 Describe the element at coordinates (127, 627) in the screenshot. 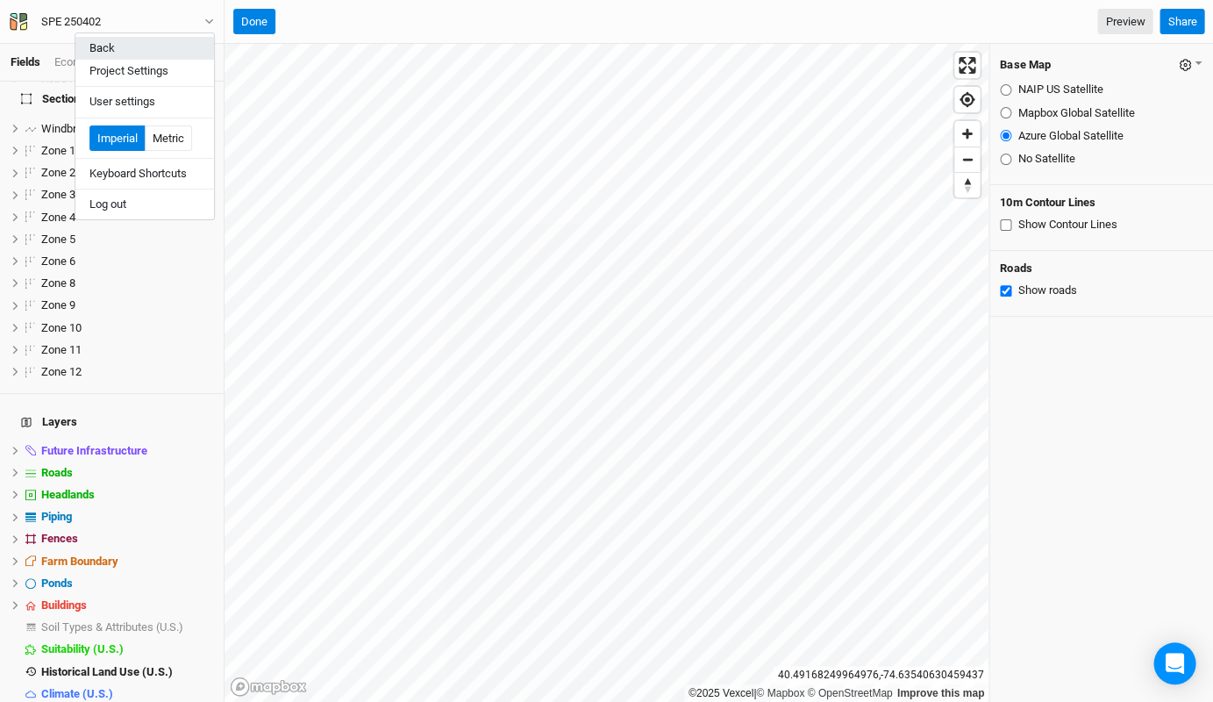

I see `div: Soil Types & Attributes (U.S.)` at that location.